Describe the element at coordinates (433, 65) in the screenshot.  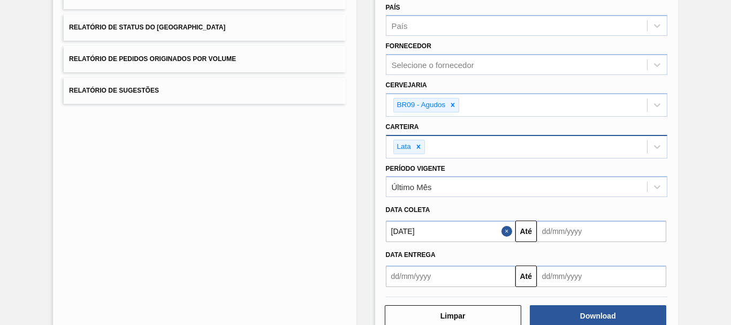
I see `div: Selecione o fornecedor` at that location.